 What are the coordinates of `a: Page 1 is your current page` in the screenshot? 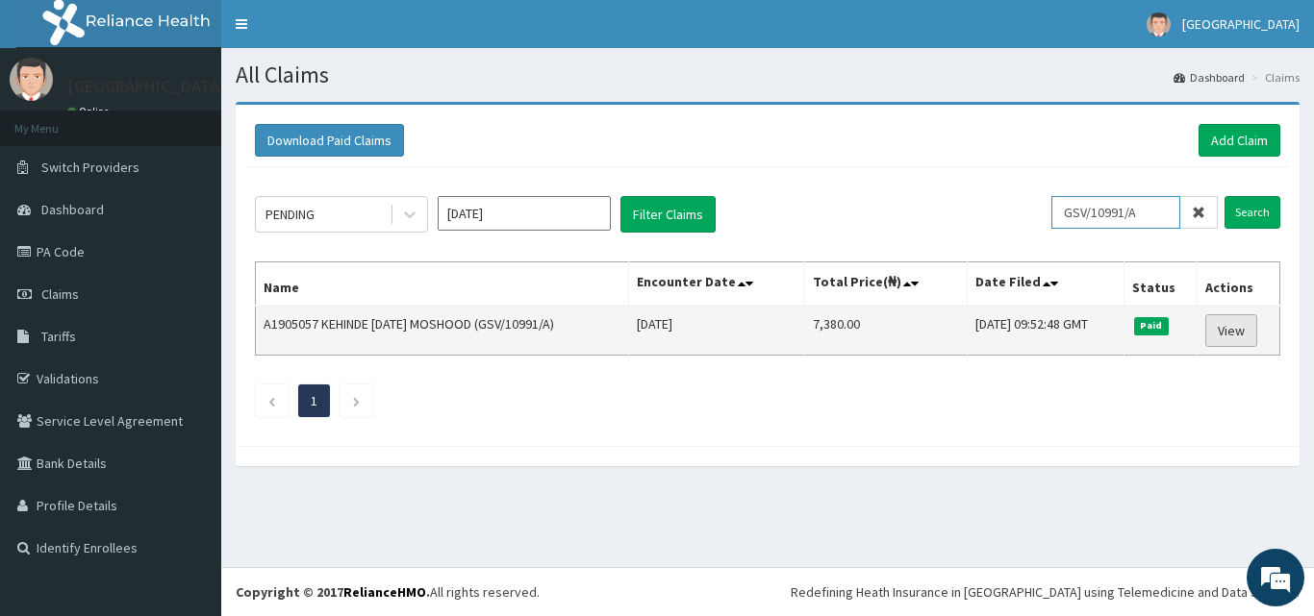 It's located at (314, 401).